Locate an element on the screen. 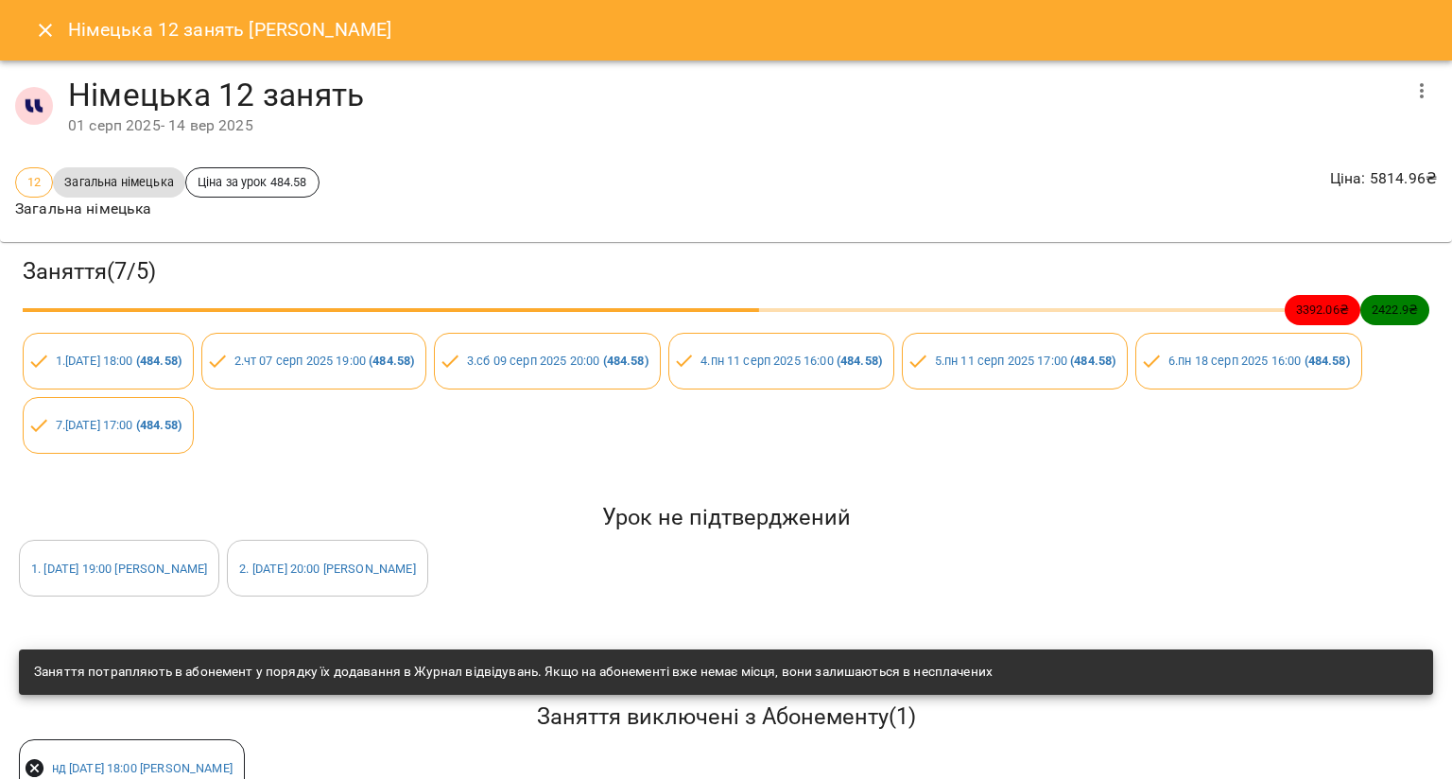 This screenshot has height=779, width=1452. span: 12 is located at coordinates (34, 182).